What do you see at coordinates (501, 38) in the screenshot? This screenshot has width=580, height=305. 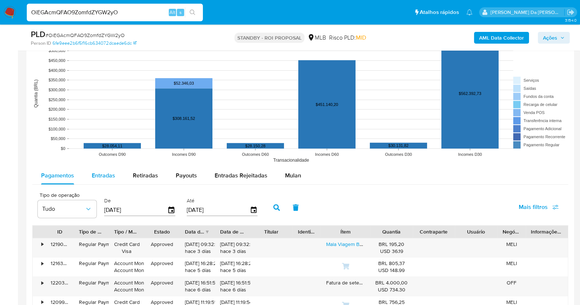 I see `b: AML Data Collector` at bounding box center [501, 38].